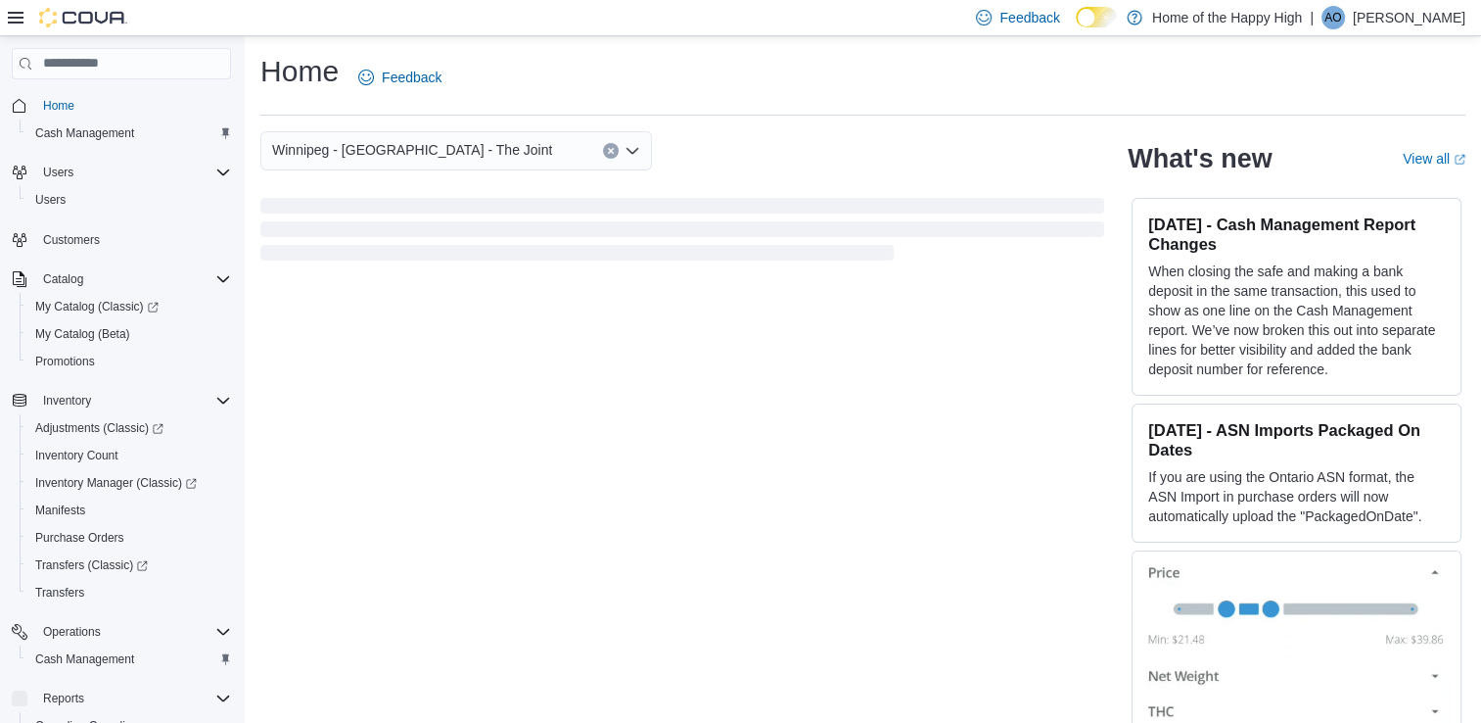 Image resolution: width=1481 pixels, height=723 pixels. Describe the element at coordinates (60, 592) in the screenshot. I see `a: Transfers` at that location.